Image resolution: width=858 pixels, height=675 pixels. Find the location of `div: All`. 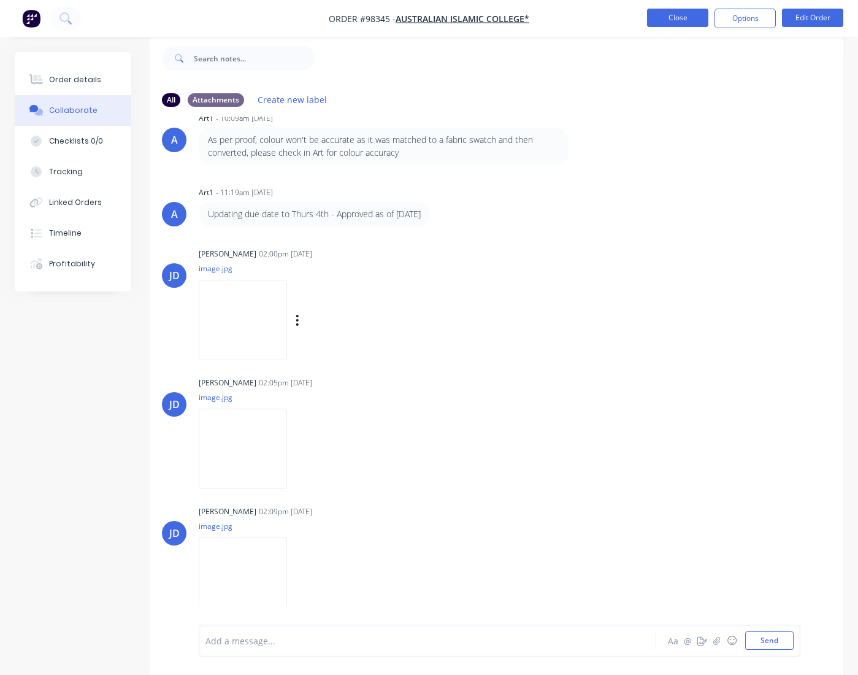

div: All is located at coordinates (171, 100).